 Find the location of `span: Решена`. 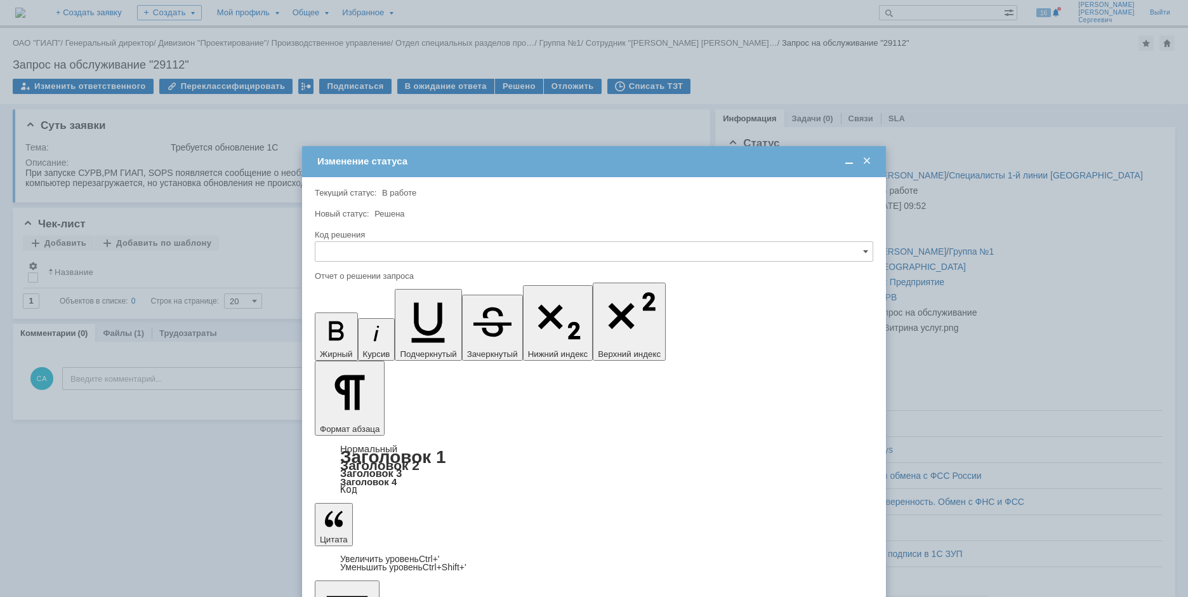

span: Решена is located at coordinates (389, 213).